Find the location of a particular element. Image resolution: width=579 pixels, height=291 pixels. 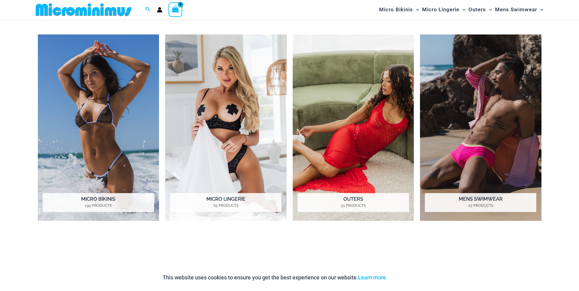

a: OutersMenu ToggleMenu Toggle is located at coordinates (480, 9).